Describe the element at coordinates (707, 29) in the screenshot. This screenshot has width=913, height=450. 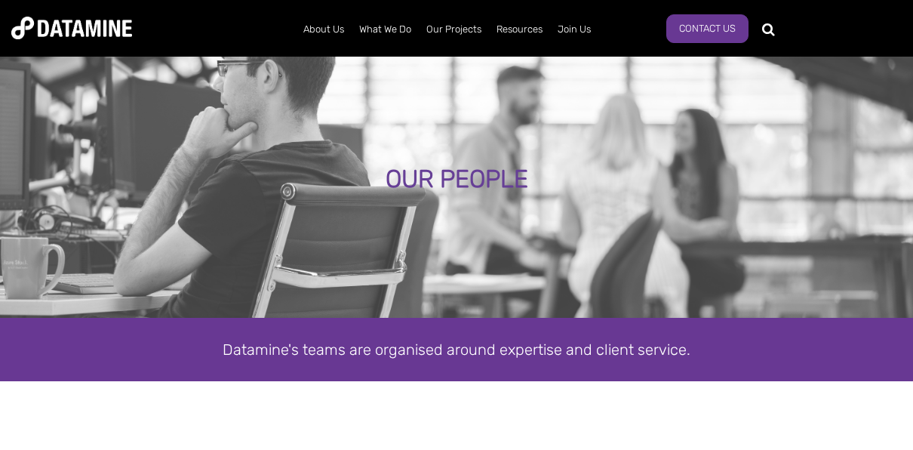
I see `a: Contact Us` at that location.